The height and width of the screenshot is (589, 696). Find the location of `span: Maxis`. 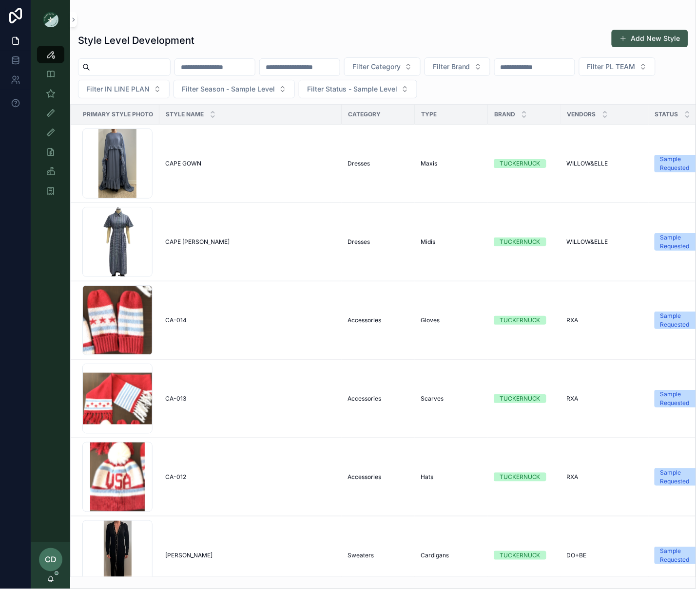

span: Maxis is located at coordinates (429, 164).